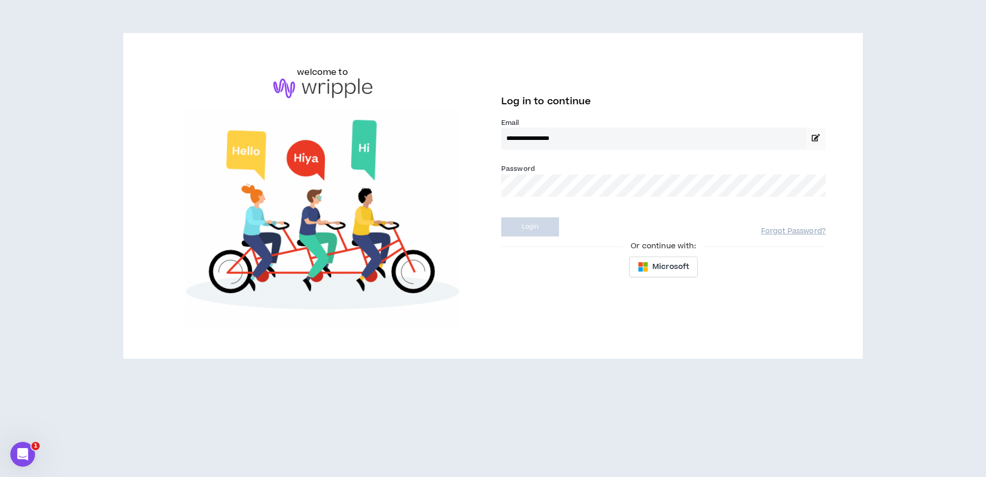 Image resolution: width=986 pixels, height=477 pixels. I want to click on button: Login, so click(530, 227).